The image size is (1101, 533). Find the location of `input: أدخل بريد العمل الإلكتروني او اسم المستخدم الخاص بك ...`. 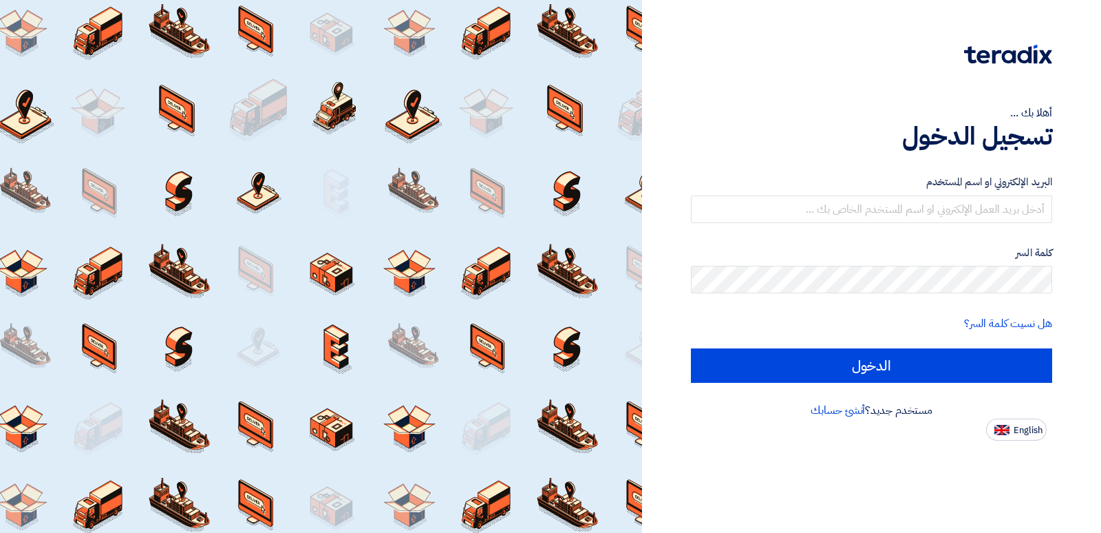

input: أدخل بريد العمل الإلكتروني او اسم المستخدم الخاص بك ... is located at coordinates (871, 209).